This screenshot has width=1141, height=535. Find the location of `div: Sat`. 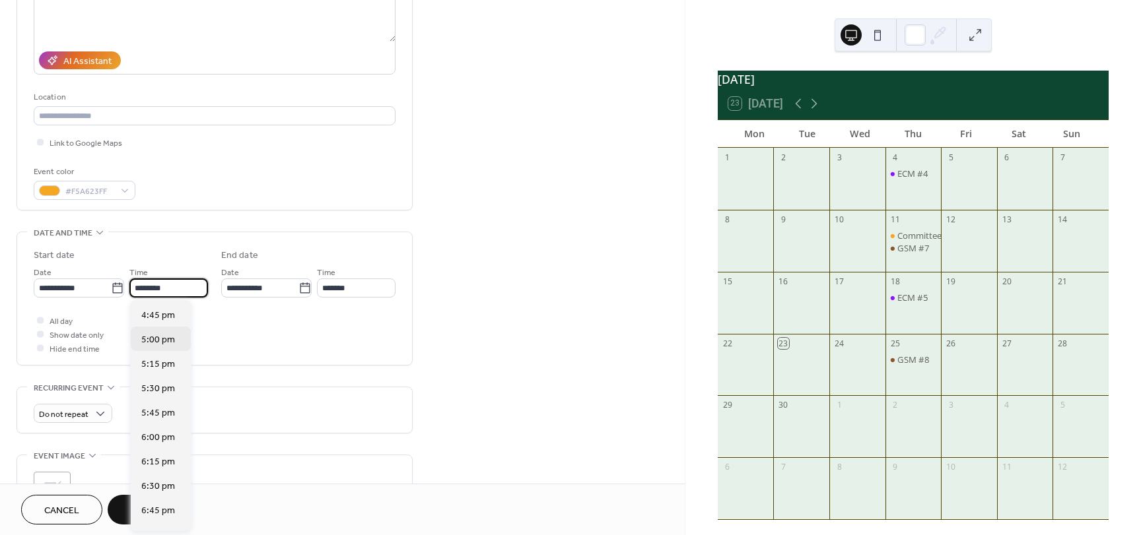

div: Sat is located at coordinates (1018, 133).